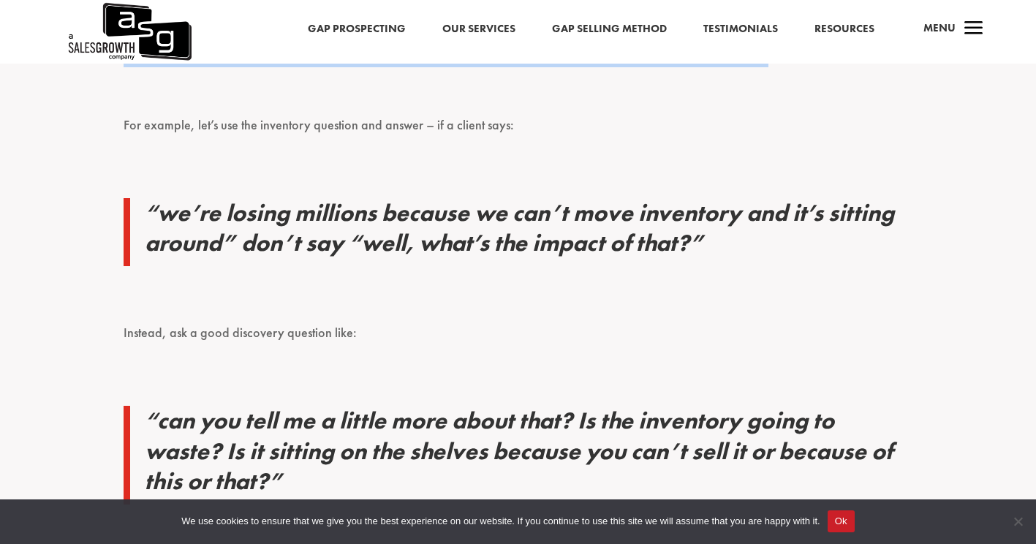 The height and width of the screenshot is (544, 1036). Describe the element at coordinates (974, 29) in the screenshot. I see `span: a` at that location.